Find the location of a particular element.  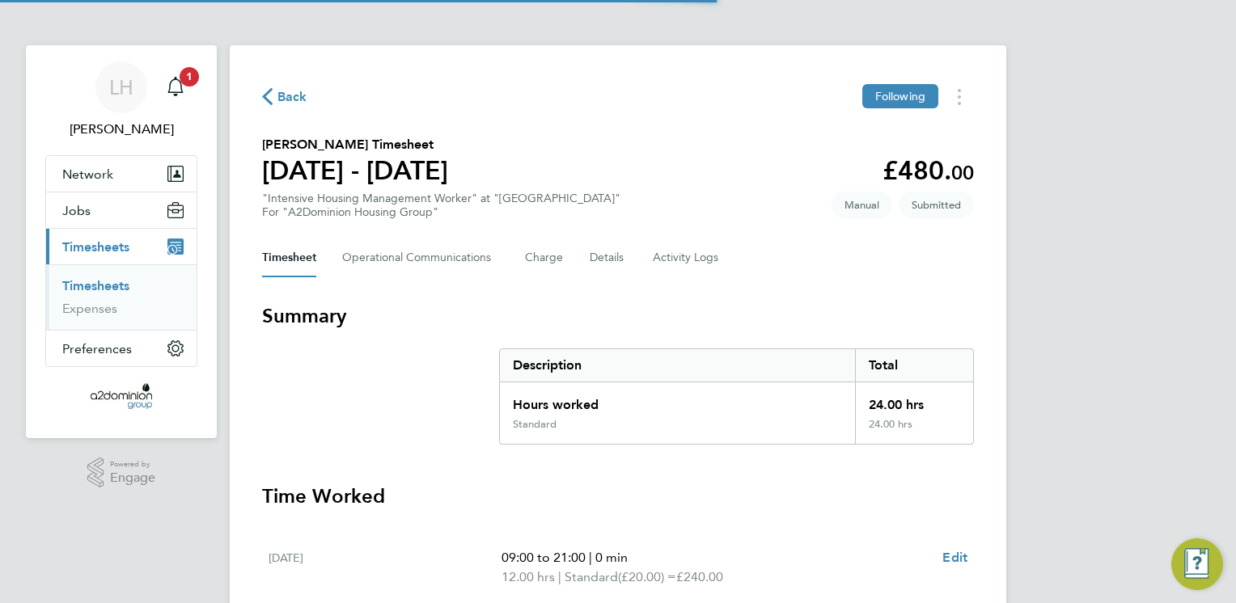

button: Preferences is located at coordinates (121, 349).